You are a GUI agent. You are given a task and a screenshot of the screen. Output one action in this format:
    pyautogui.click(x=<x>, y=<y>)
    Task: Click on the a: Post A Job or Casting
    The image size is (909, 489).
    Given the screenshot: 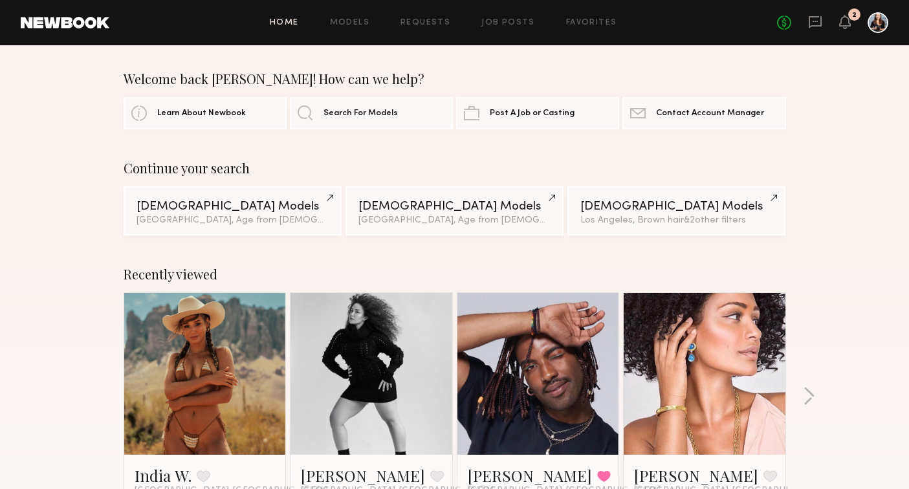 What is the action you would take?
    pyautogui.click(x=538, y=113)
    